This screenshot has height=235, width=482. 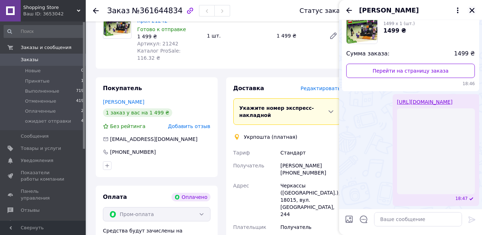 I want to click on span: Получатель, so click(x=249, y=166).